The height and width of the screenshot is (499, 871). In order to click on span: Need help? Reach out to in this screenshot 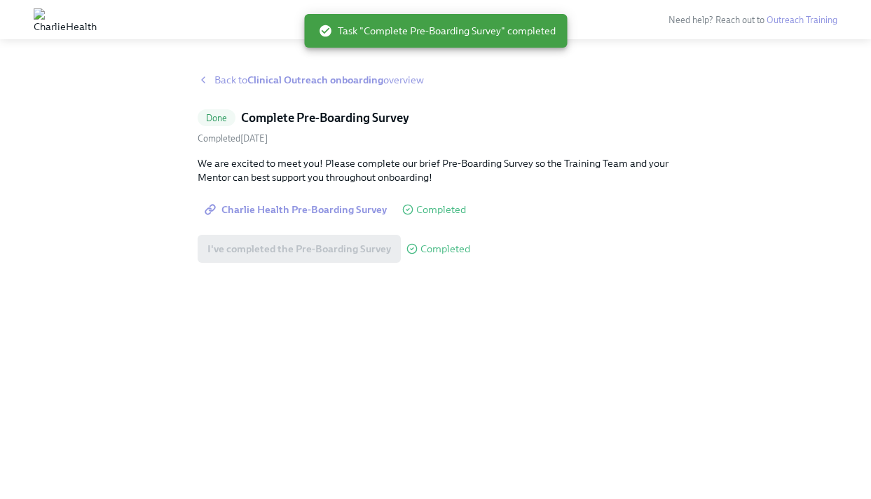, I will do `click(753, 20)`.